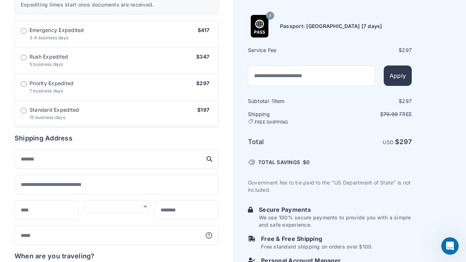 The height and width of the screenshot is (262, 466). What do you see at coordinates (47, 117) in the screenshot?
I see `span: 15 business days` at bounding box center [47, 117].